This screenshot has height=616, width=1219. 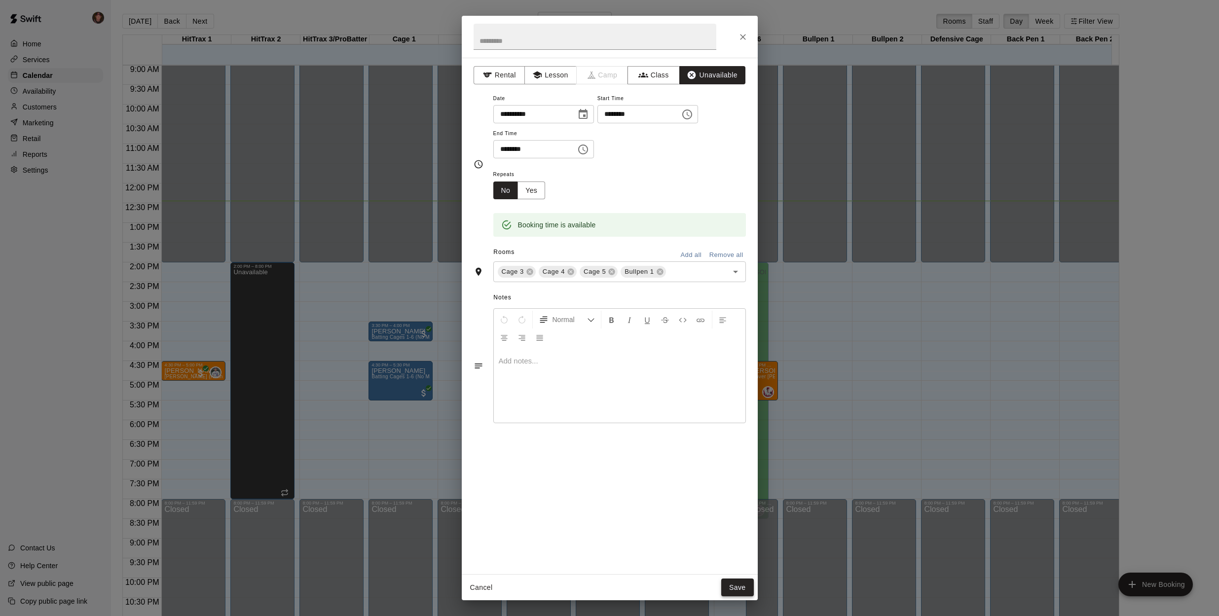 What do you see at coordinates (481, 588) in the screenshot?
I see `button: Cancel` at bounding box center [481, 588].